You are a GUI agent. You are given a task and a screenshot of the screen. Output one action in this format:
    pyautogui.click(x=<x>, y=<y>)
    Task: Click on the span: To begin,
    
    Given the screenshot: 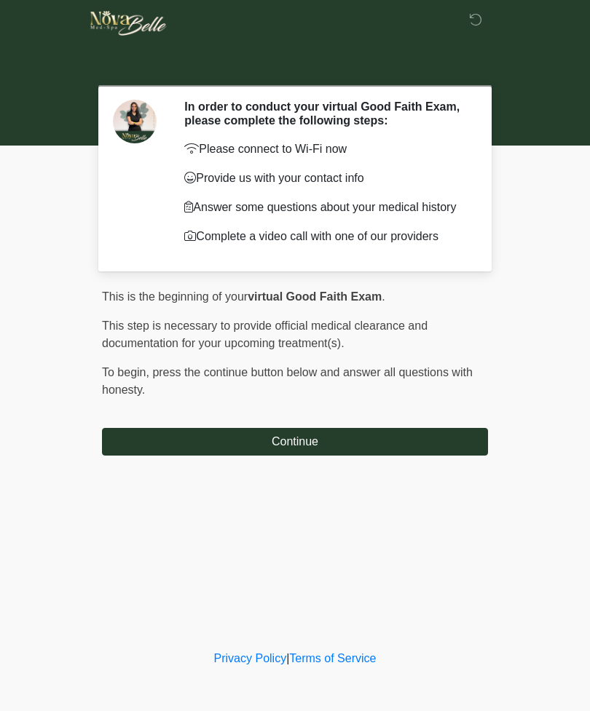 What is the action you would take?
    pyautogui.click(x=127, y=372)
    